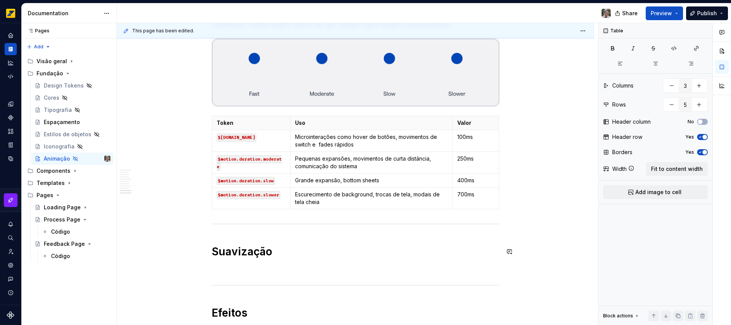 This screenshot has width=731, height=325. What do you see at coordinates (11, 265) in the screenshot?
I see `a: Settings` at bounding box center [11, 265].